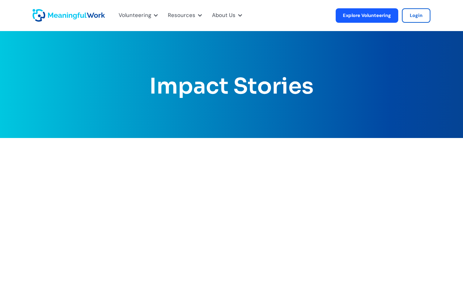 Image resolution: width=463 pixels, height=289 pixels. I want to click on a: home, so click(42, 15).